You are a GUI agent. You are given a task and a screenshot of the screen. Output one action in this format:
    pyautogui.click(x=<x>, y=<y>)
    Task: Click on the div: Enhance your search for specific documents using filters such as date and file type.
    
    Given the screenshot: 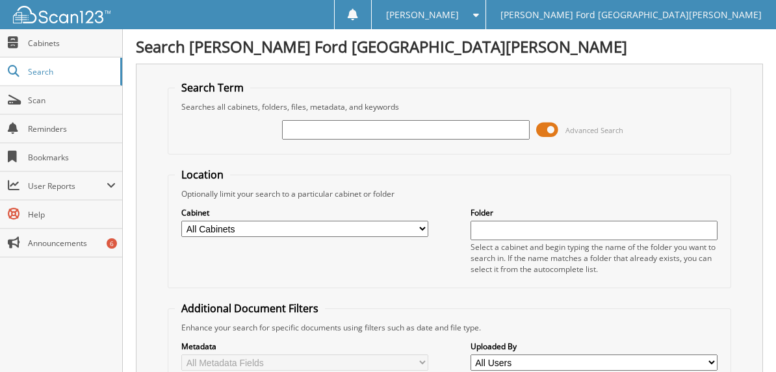 What is the action you would take?
    pyautogui.click(x=449, y=327)
    